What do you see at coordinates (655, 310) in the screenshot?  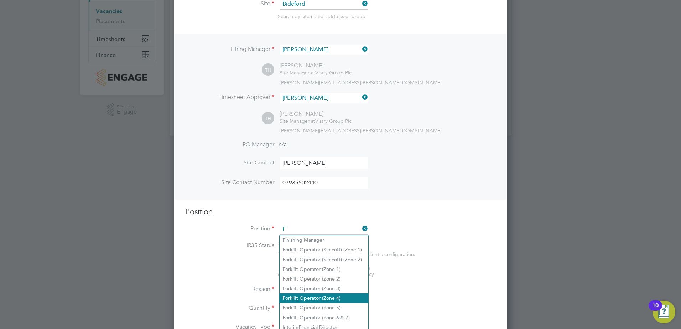 I see `div: 10` at bounding box center [655, 310].